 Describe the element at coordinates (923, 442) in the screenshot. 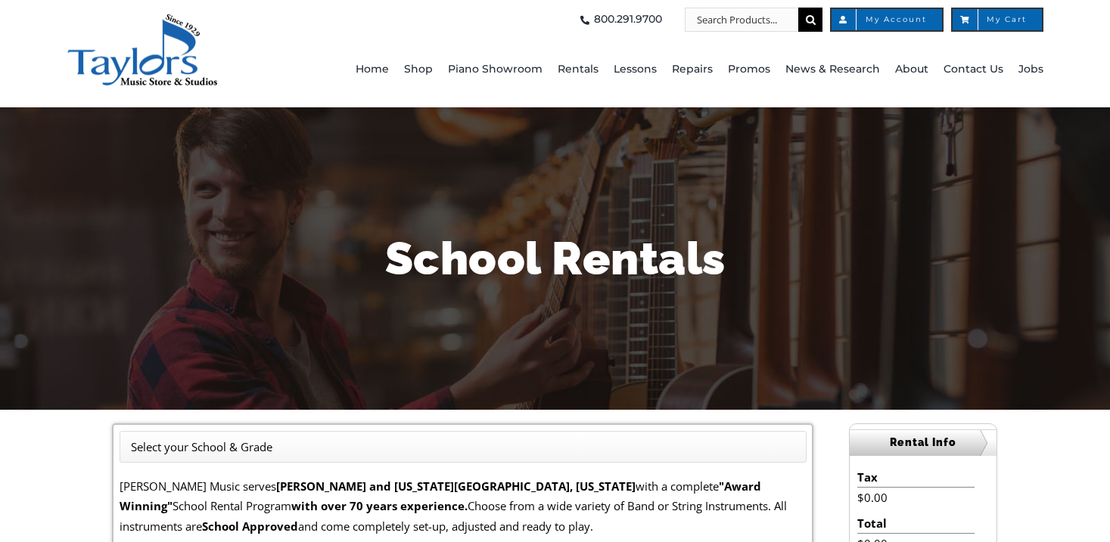

I see `h2: Rental Info` at that location.